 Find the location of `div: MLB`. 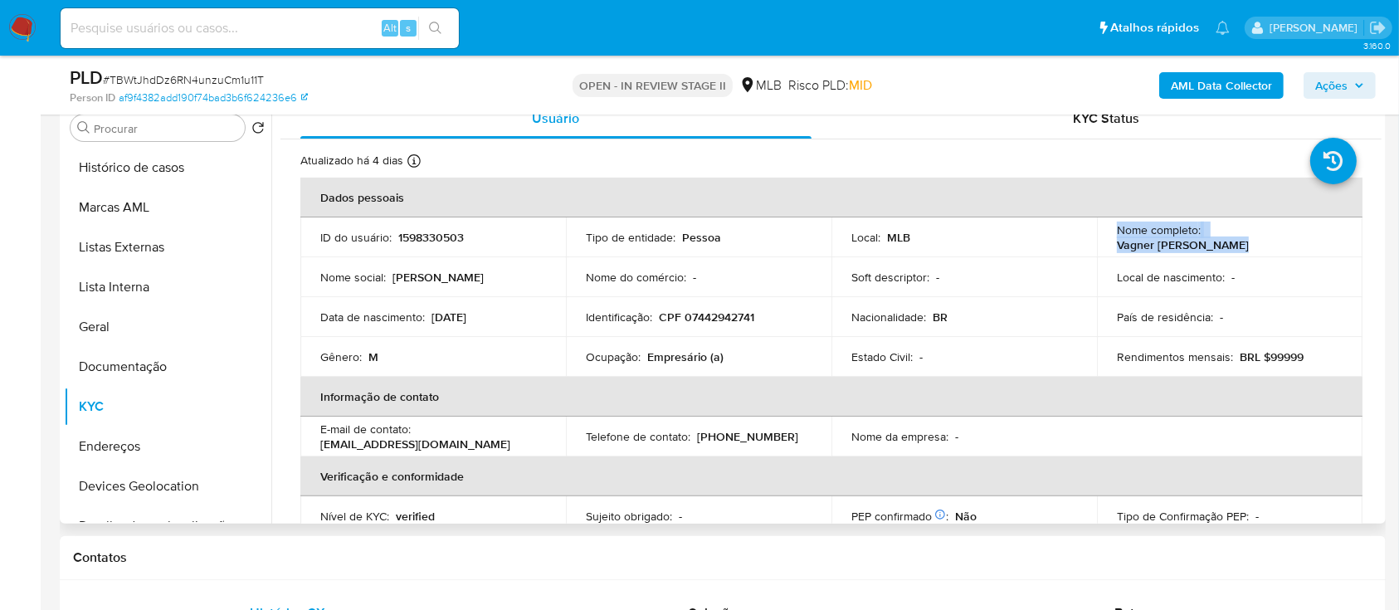

div: MLB is located at coordinates (760, 85).